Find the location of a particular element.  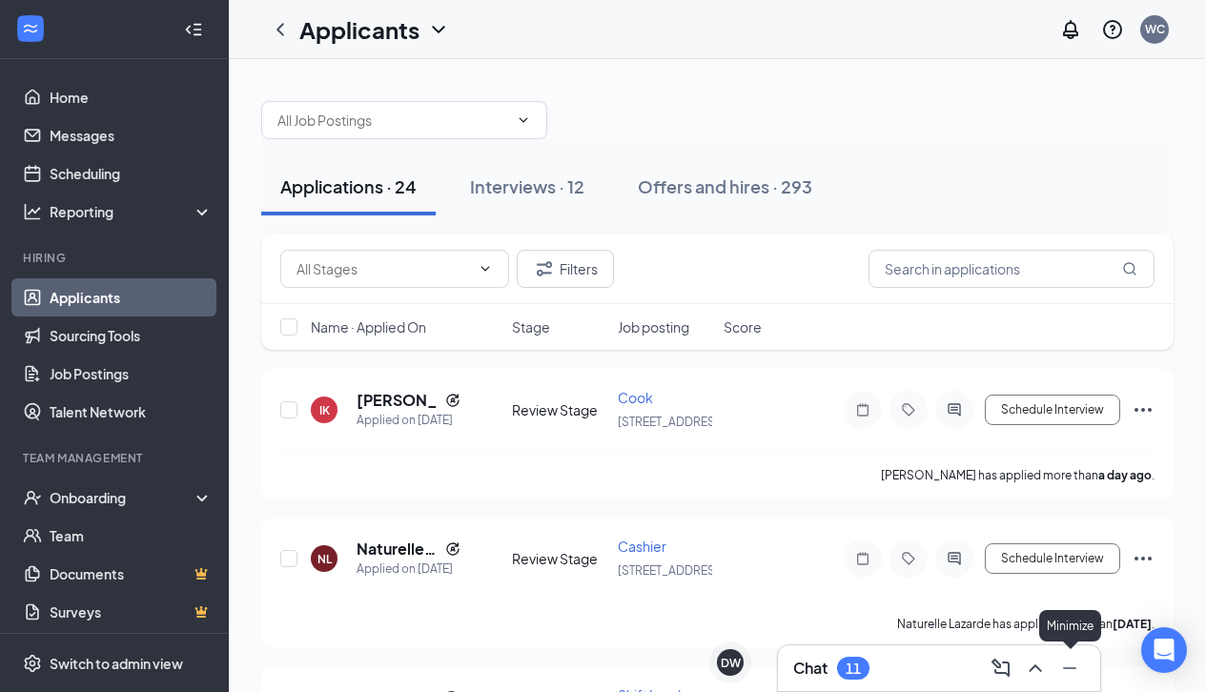

div: Reporting is located at coordinates (132, 212).